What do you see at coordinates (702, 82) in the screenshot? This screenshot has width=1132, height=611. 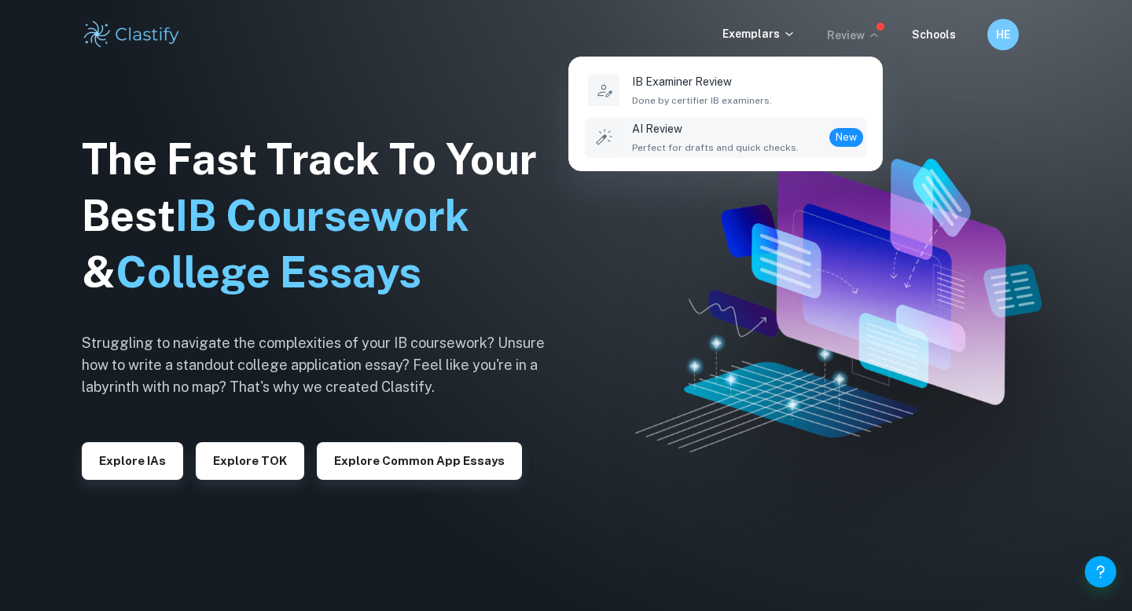 I see `p: IB Examiner Review` at bounding box center [702, 82].